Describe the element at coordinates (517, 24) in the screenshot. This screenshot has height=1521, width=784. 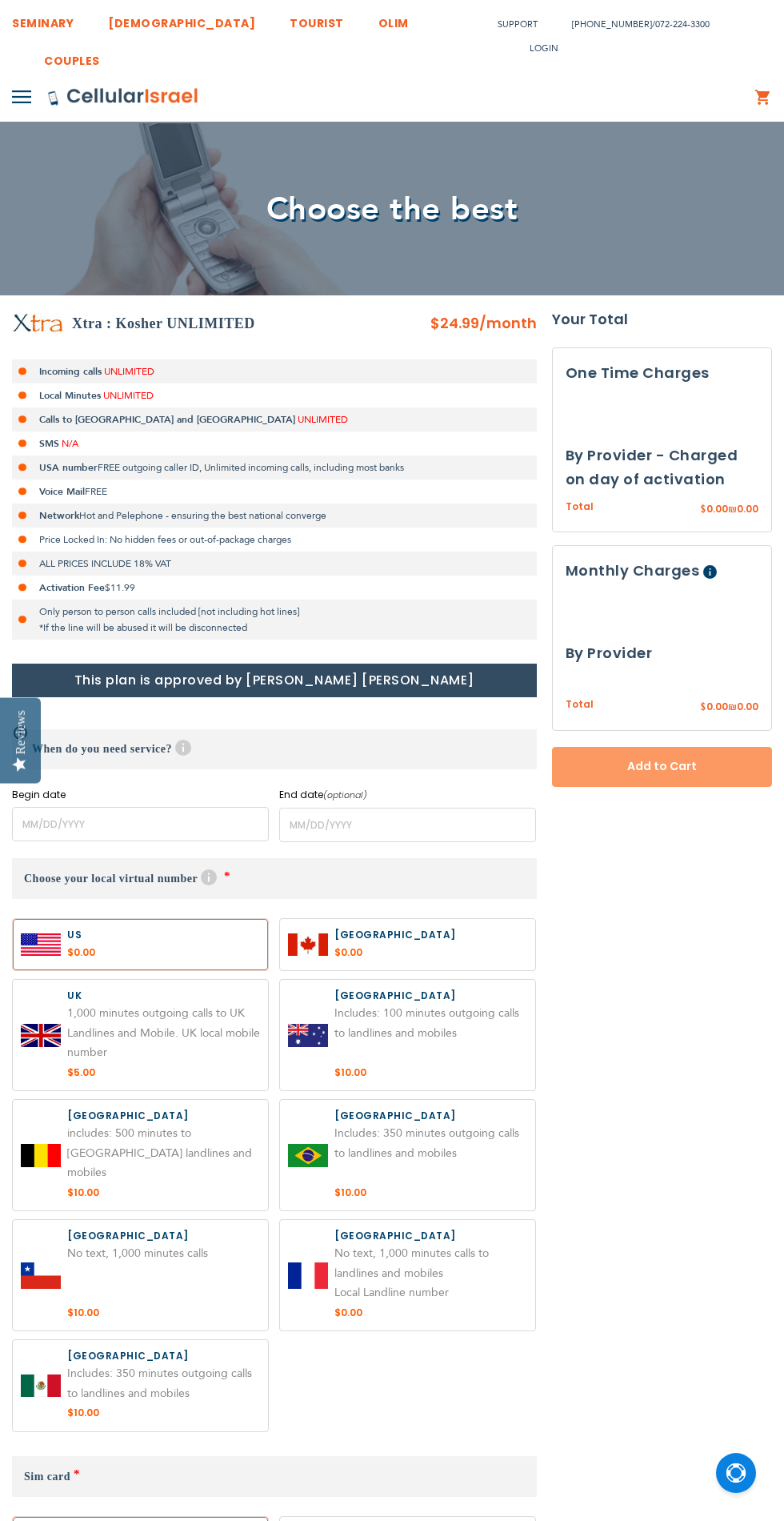
I see `a: Support` at that location.